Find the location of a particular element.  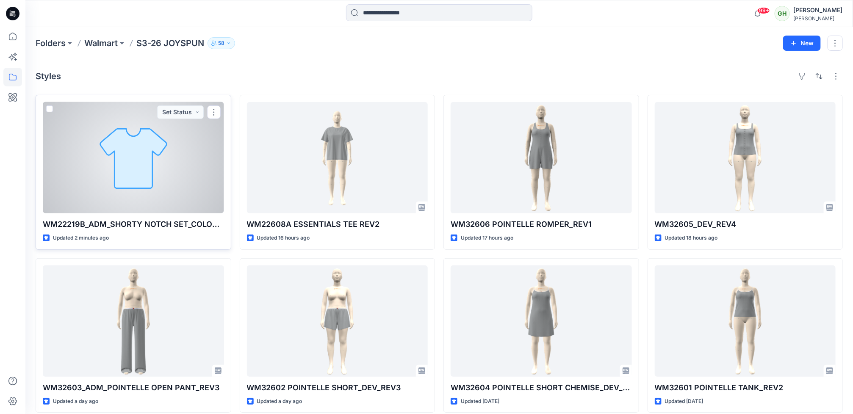

p: Updated 17 hours ago is located at coordinates (487, 238).